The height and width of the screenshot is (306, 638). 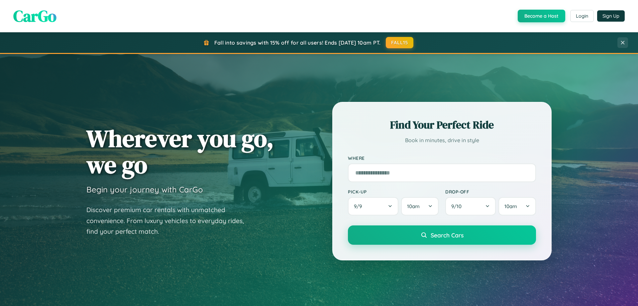 What do you see at coordinates (491, 191) in the screenshot?
I see `label: Drop-off` at bounding box center [491, 191].